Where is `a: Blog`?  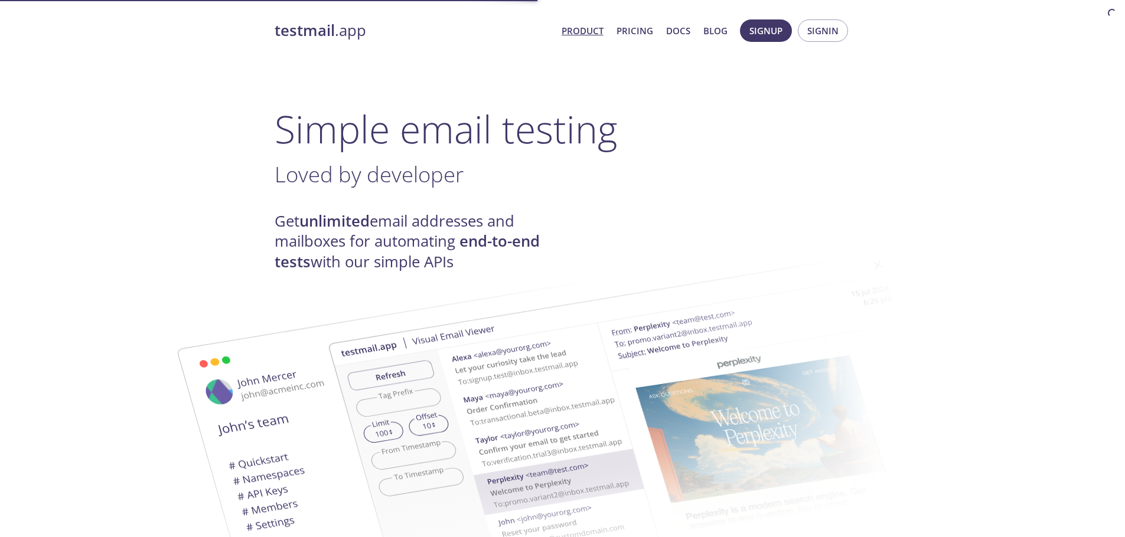 a: Blog is located at coordinates (715, 31).